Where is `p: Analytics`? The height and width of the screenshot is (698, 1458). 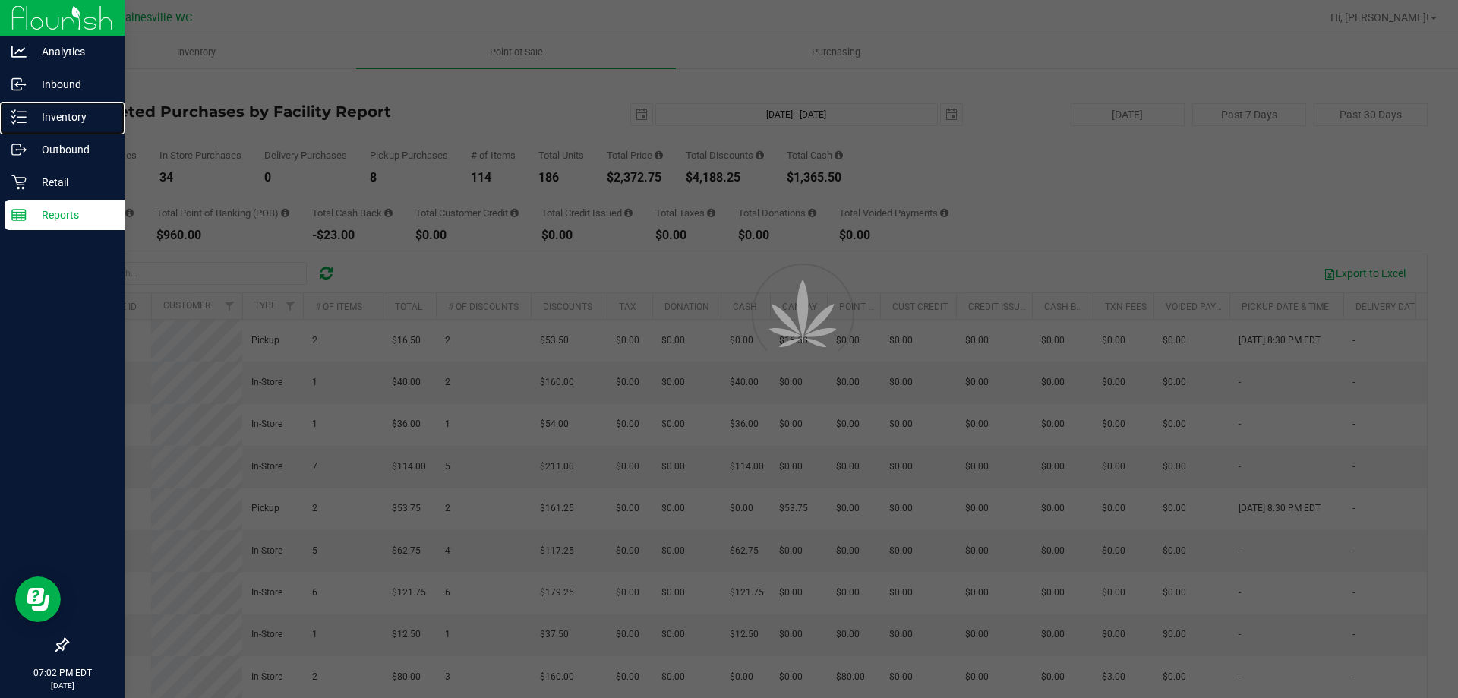
p: Analytics is located at coordinates (72, 52).